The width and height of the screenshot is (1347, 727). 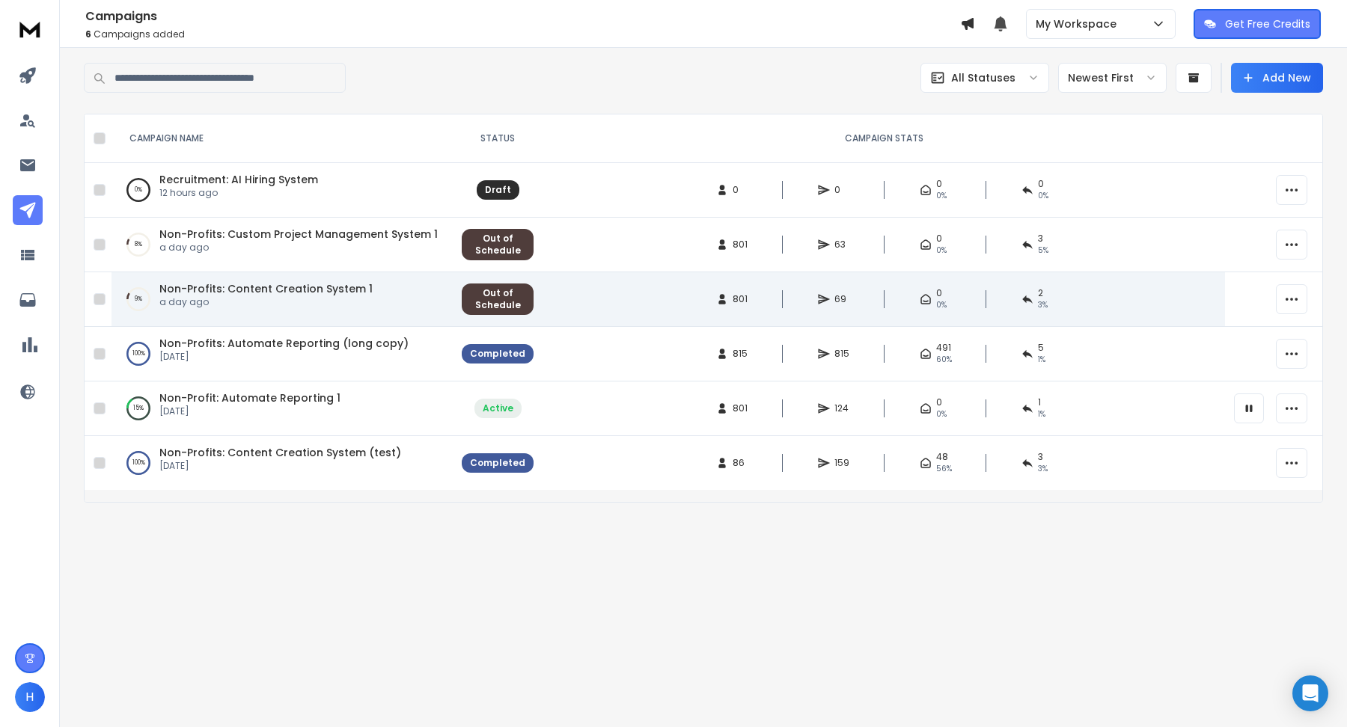 I want to click on span: Non-Profits: Custom Project Management System 1, so click(x=299, y=234).